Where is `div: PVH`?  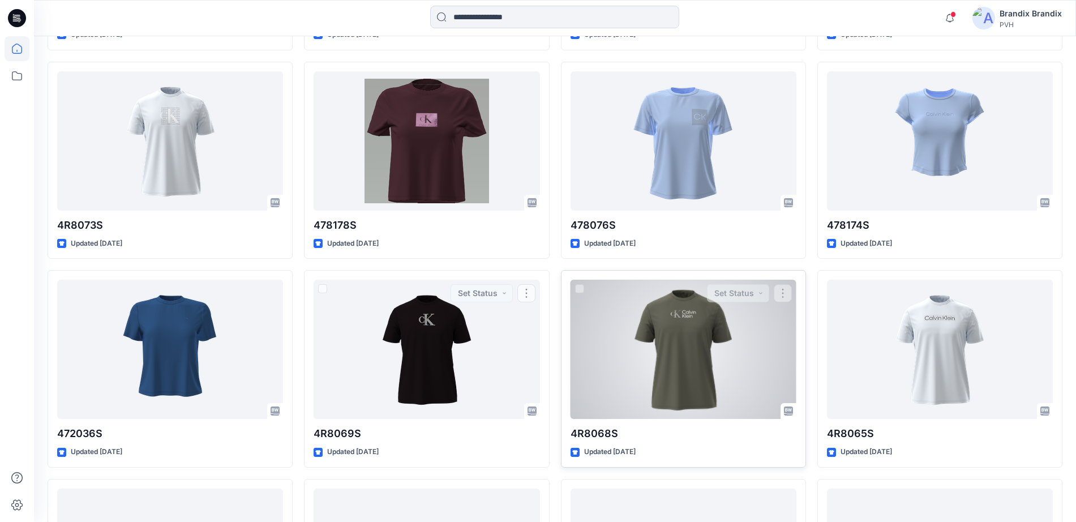
div: PVH is located at coordinates (1031, 24).